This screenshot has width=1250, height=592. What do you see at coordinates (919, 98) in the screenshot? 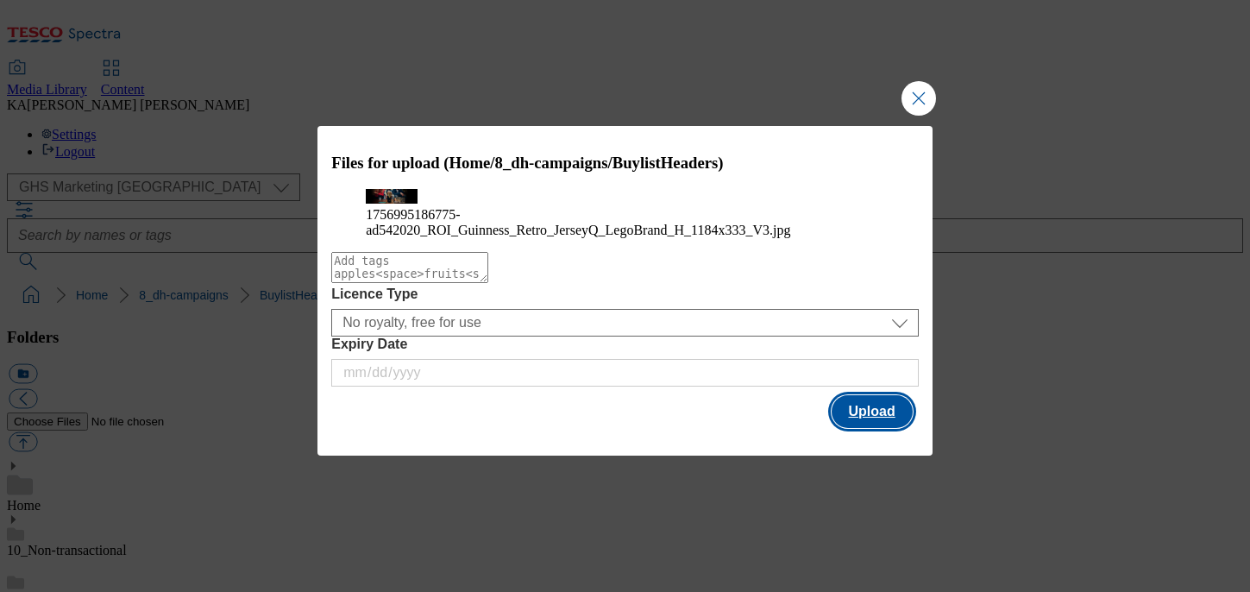
I see `button: Close Modal` at bounding box center [919, 98].